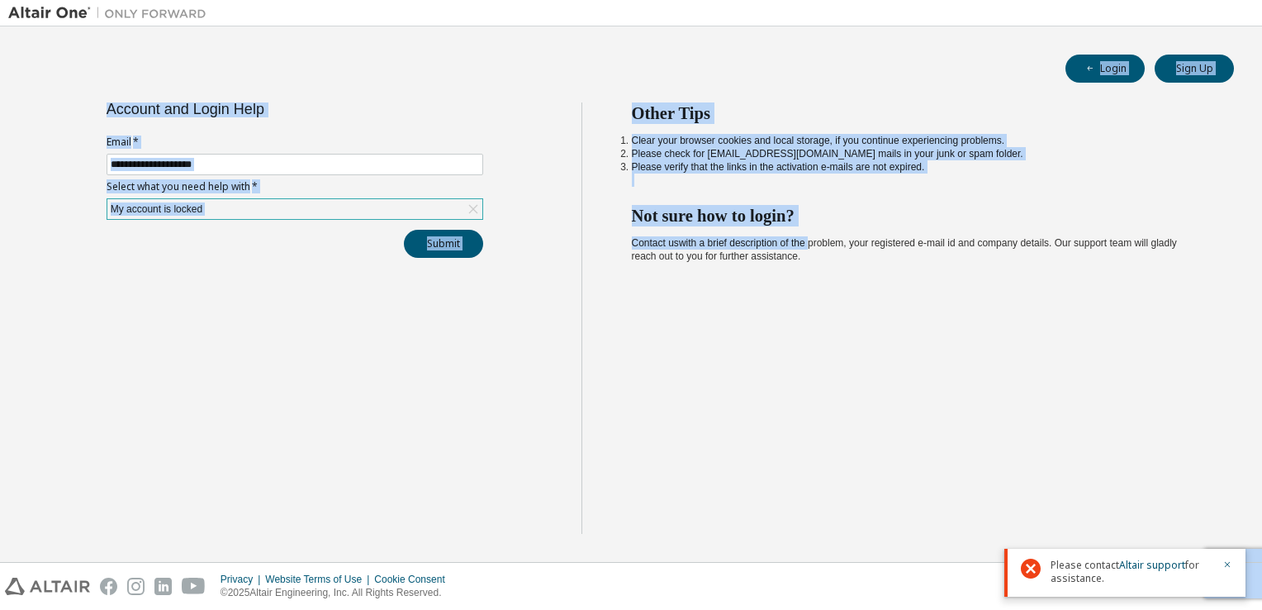  Describe the element at coordinates (295, 142) in the screenshot. I see `label: Email` at that location.